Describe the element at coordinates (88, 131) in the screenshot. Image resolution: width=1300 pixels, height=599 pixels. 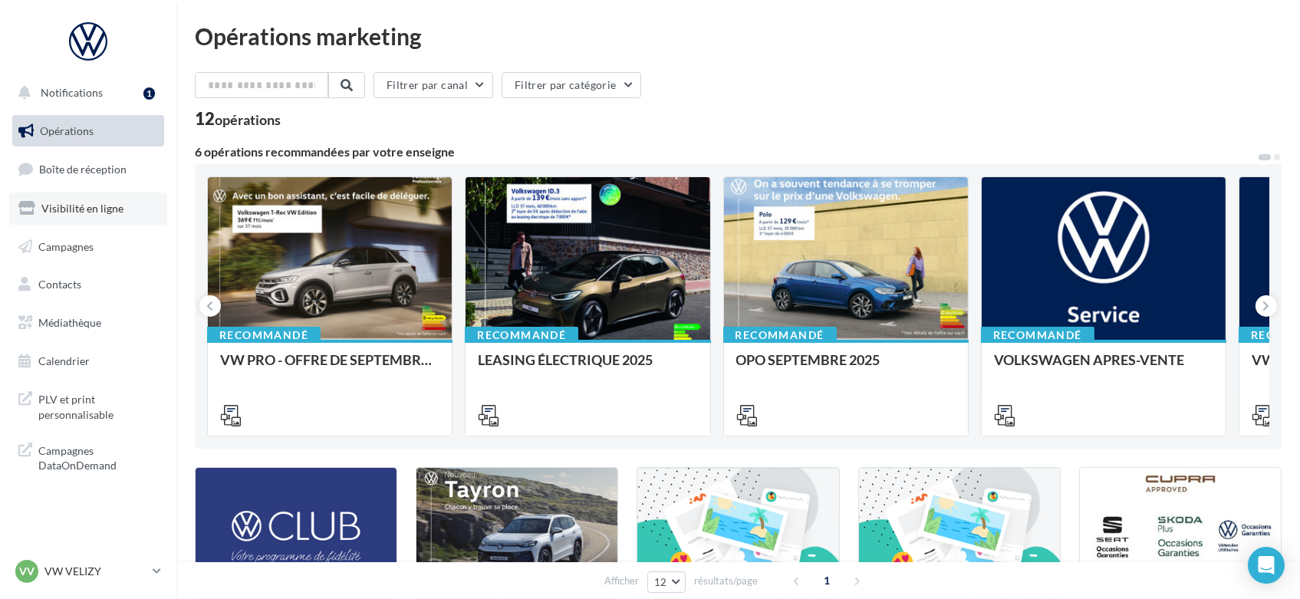
I see `a: Opérations` at that location.